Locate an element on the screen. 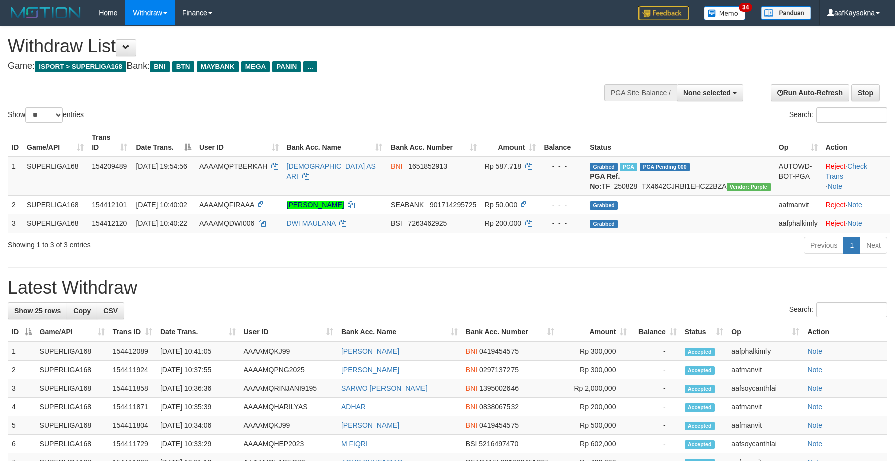 This screenshot has height=461, width=895. td: 154412089 is located at coordinates (133, 351).